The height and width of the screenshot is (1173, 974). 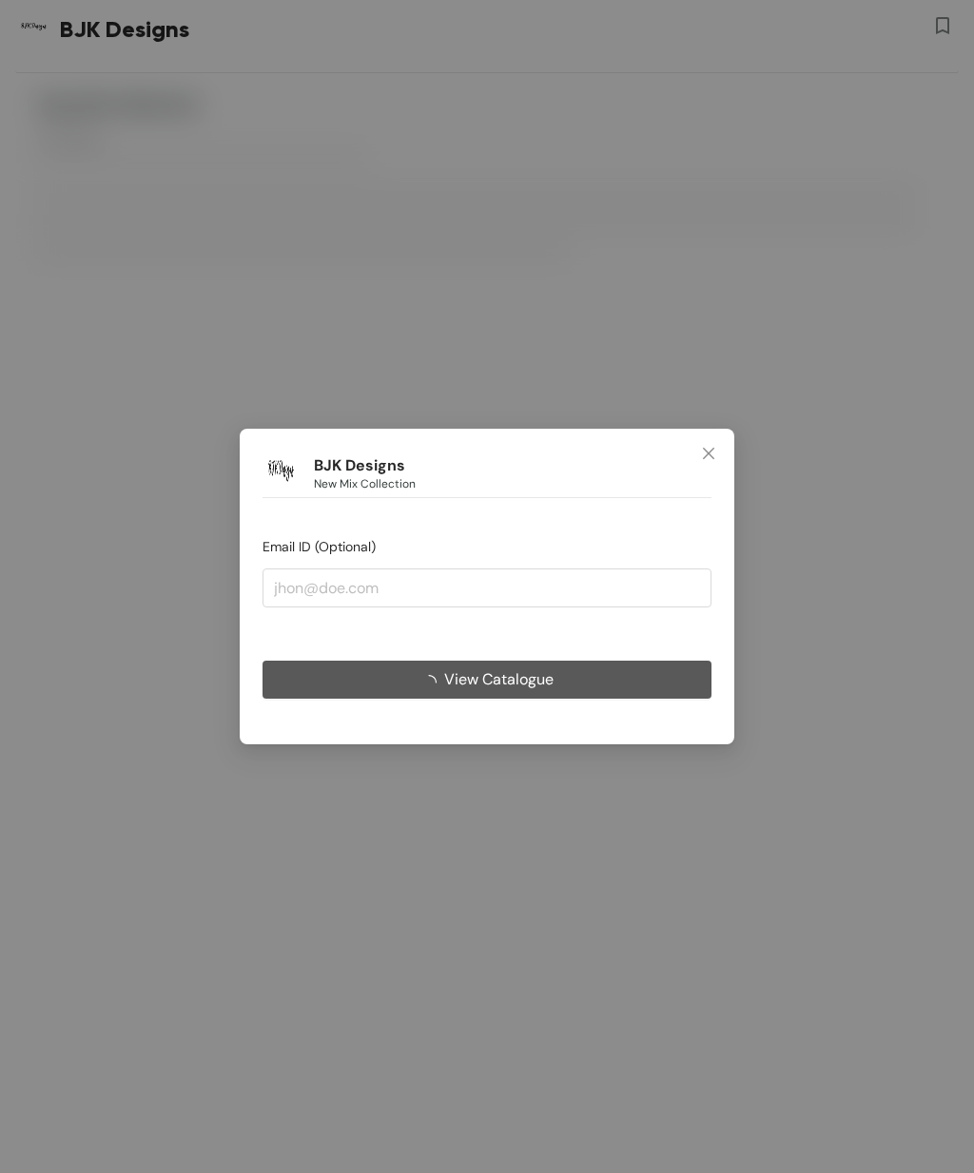 I want to click on h1: BJK Designs, so click(x=359, y=466).